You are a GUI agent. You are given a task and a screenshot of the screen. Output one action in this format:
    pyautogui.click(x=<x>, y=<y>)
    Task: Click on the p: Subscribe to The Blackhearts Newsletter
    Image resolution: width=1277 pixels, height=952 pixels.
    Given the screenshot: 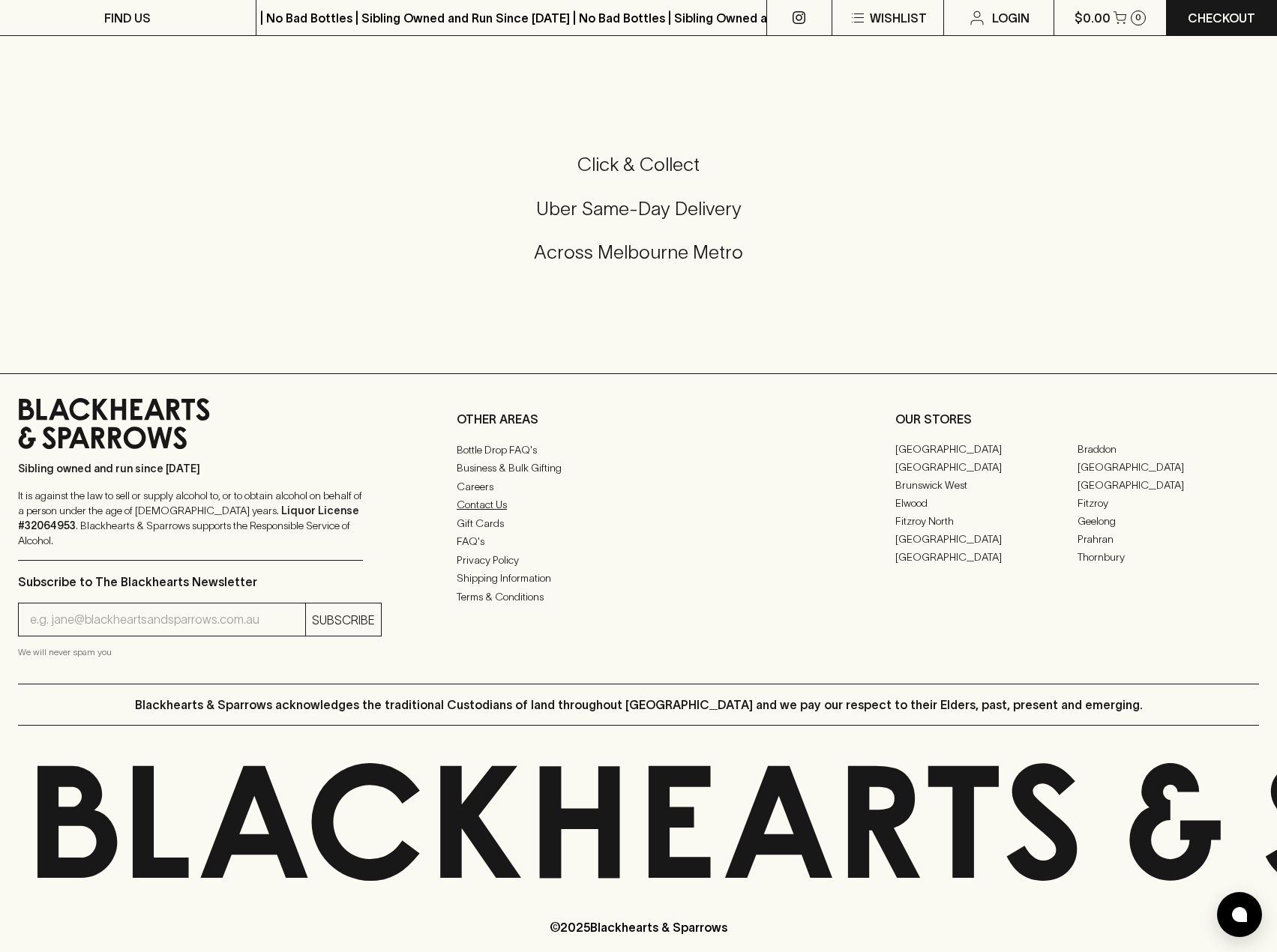 What is the action you would take?
    pyautogui.click(x=199, y=582)
    